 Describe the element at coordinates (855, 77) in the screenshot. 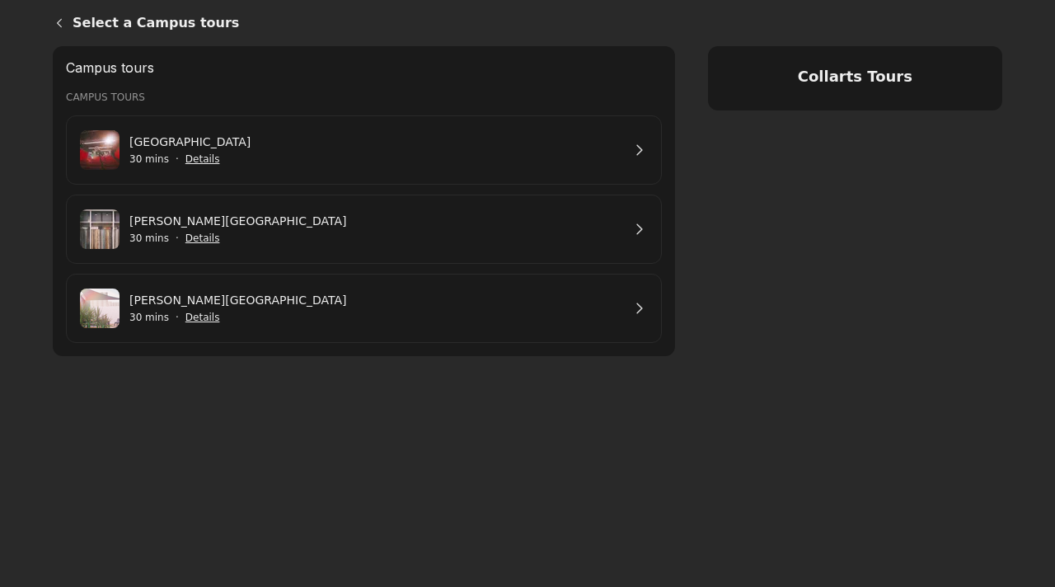

I see `h4: Collarts Tours` at that location.